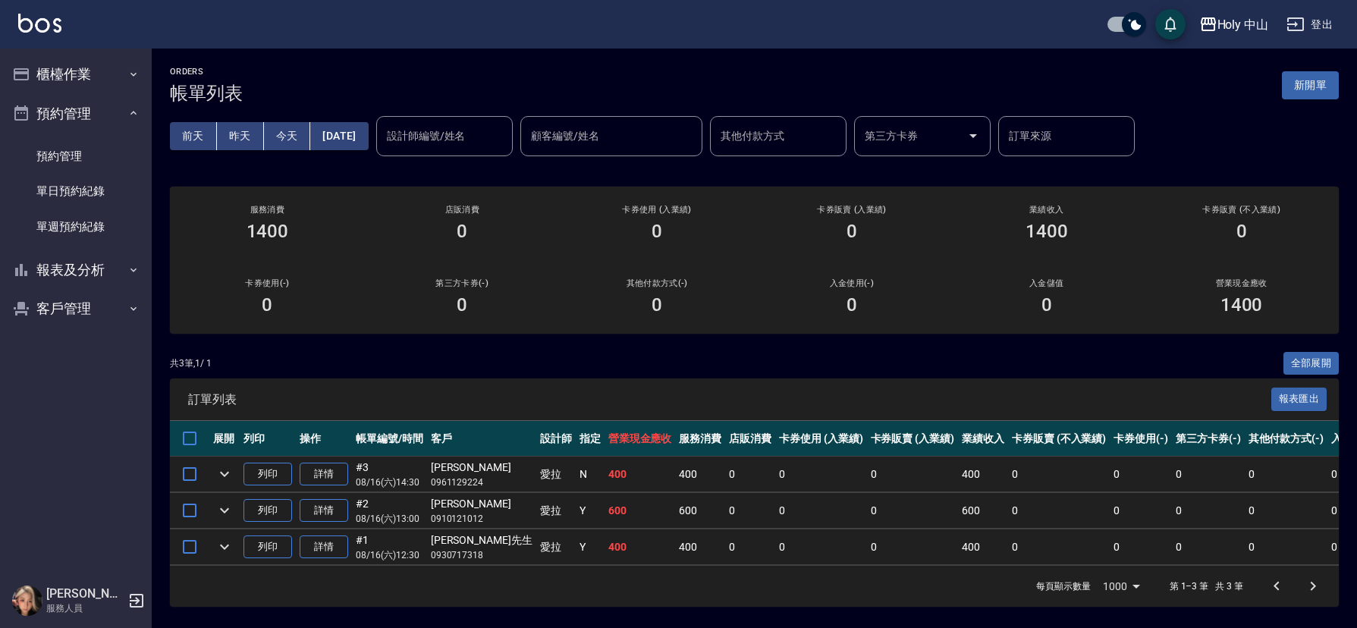  I want to click on p: 08/16 (六) 12:30, so click(389, 555).